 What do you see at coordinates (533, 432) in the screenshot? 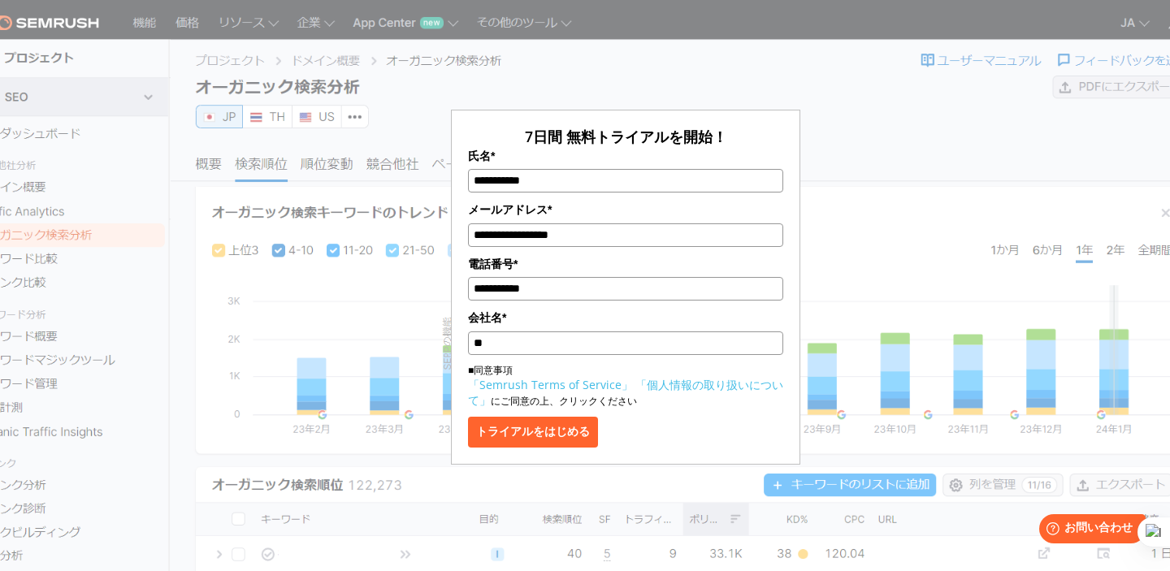
I see `button: トライアルをはじめる` at bounding box center [533, 432].